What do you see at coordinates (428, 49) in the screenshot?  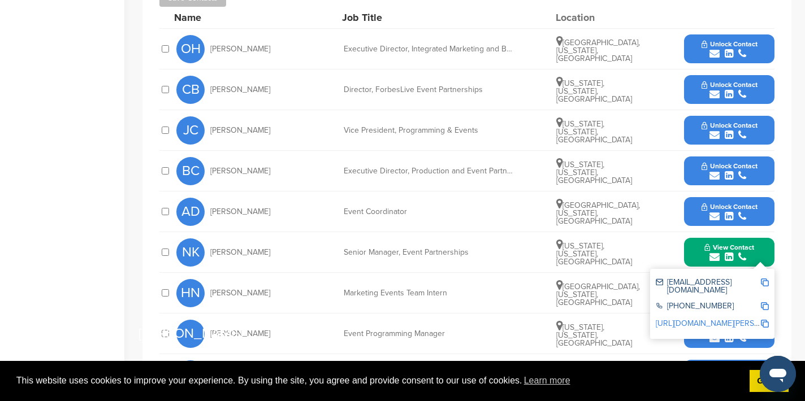 I see `div: Executive Director, Integrated Marketing and B2B/B2C Brand Strategy` at bounding box center [428, 49].